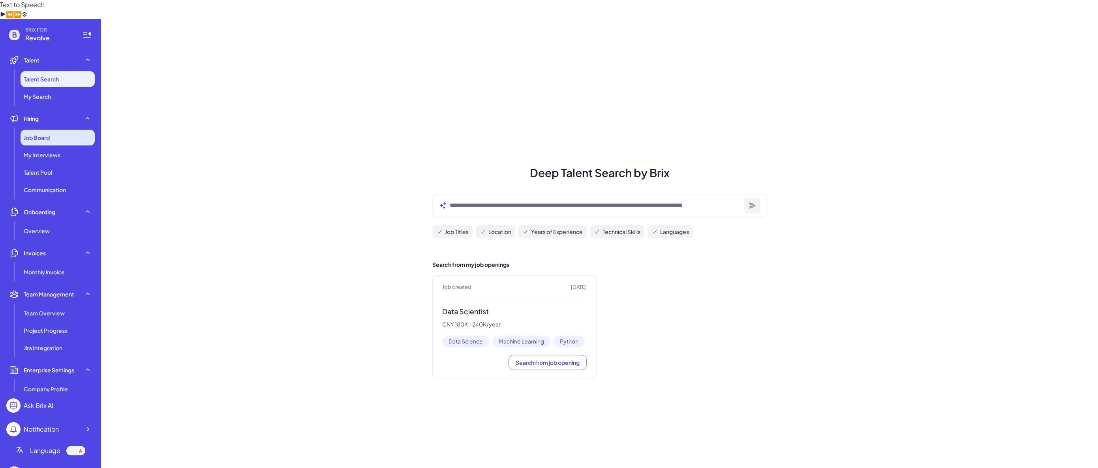 The width and height of the screenshot is (1098, 468). I want to click on span: Job created, so click(457, 287).